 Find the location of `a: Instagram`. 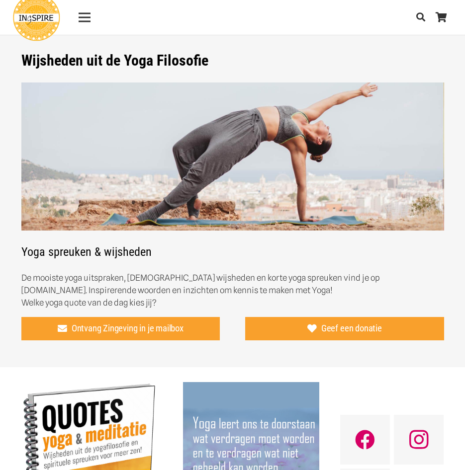

a: Instagram is located at coordinates (418, 440).